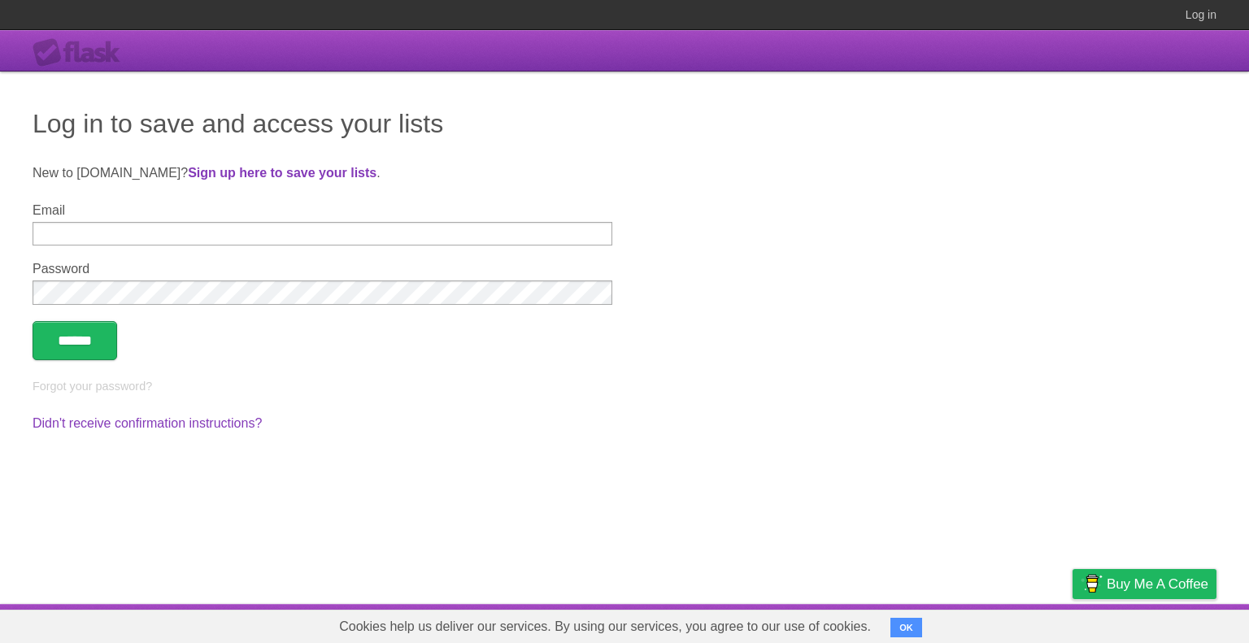  I want to click on img: Buy me a coffee, so click(1092, 584).